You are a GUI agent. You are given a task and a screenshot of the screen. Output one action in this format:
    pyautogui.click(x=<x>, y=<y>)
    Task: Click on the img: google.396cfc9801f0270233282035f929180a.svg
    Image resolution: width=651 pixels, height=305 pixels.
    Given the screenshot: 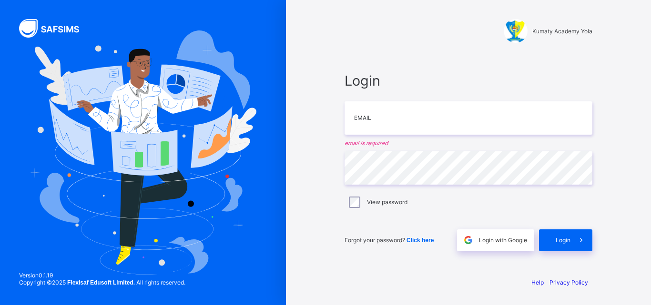 What is the action you would take?
    pyautogui.click(x=468, y=240)
    